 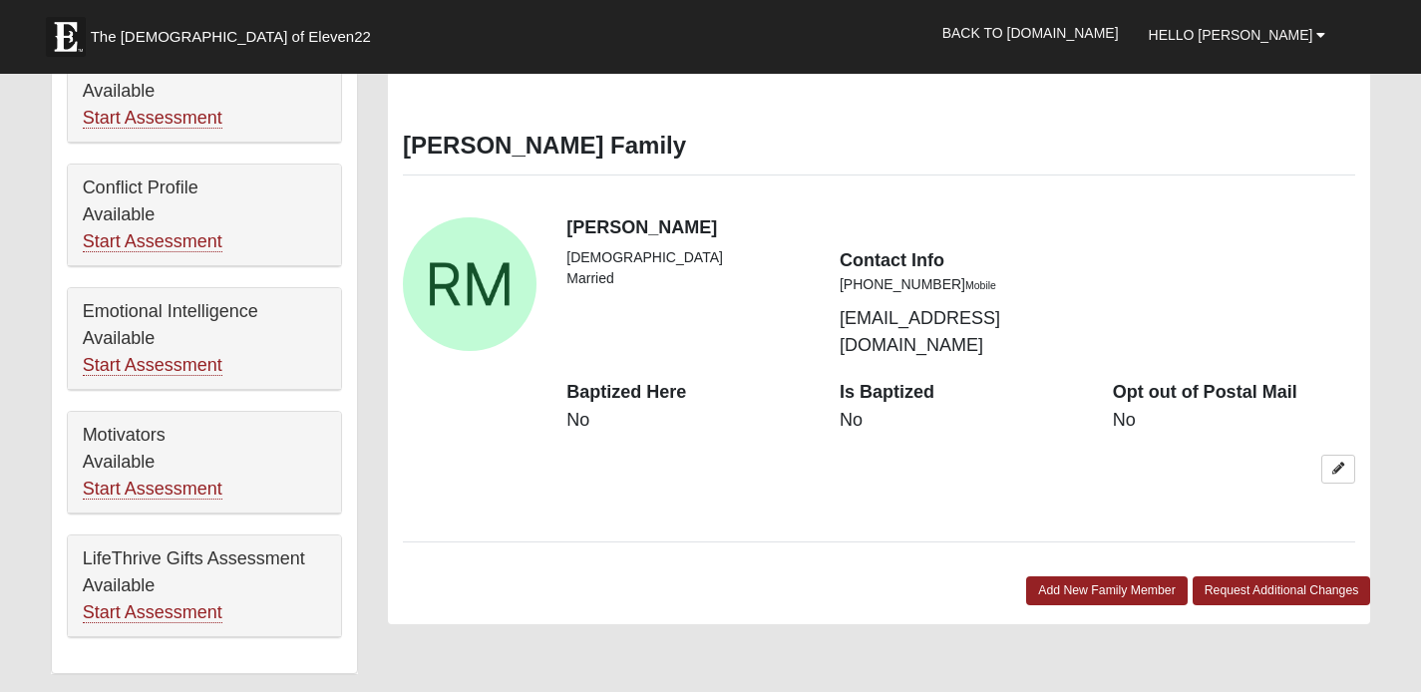 I want to click on strong: Contact Info, so click(x=892, y=260).